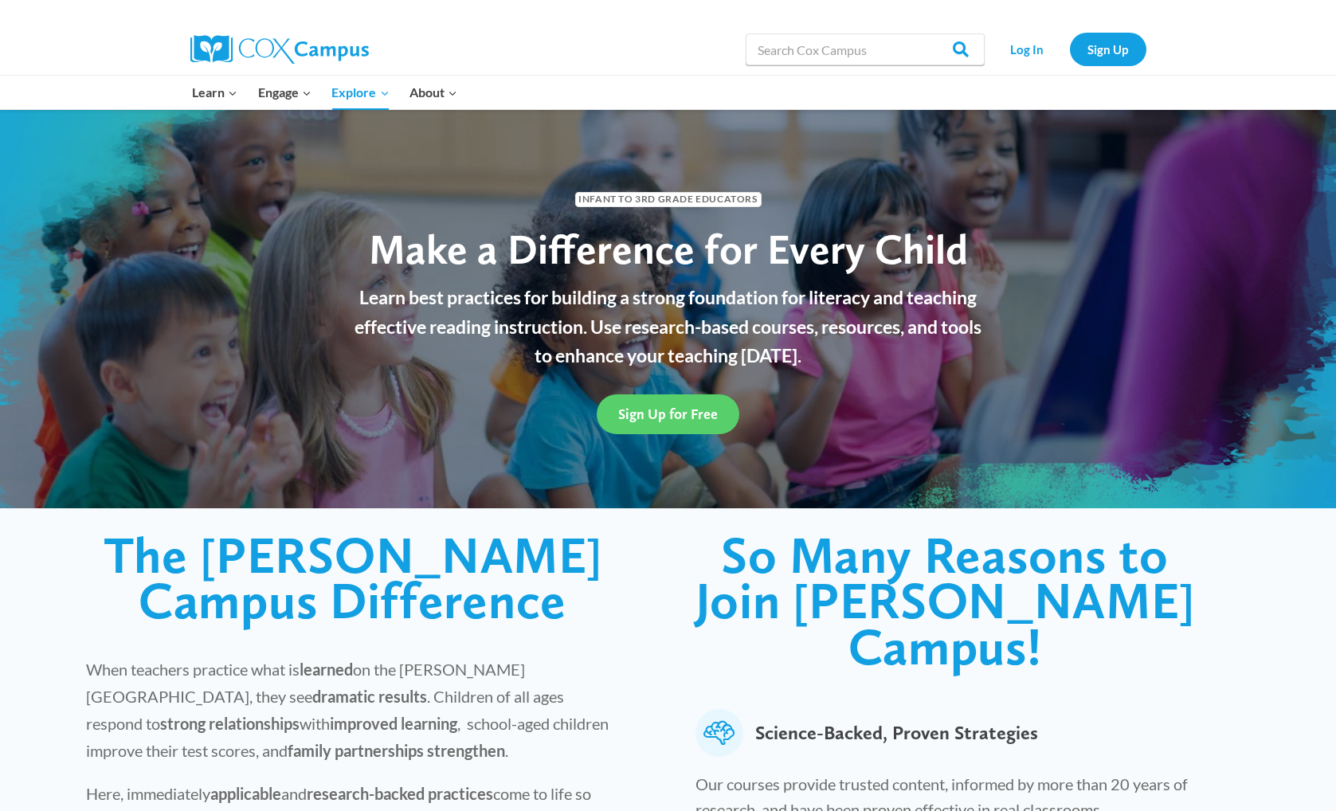 The image size is (1336, 811). Describe the element at coordinates (284, 92) in the screenshot. I see `span: Engage` at that location.